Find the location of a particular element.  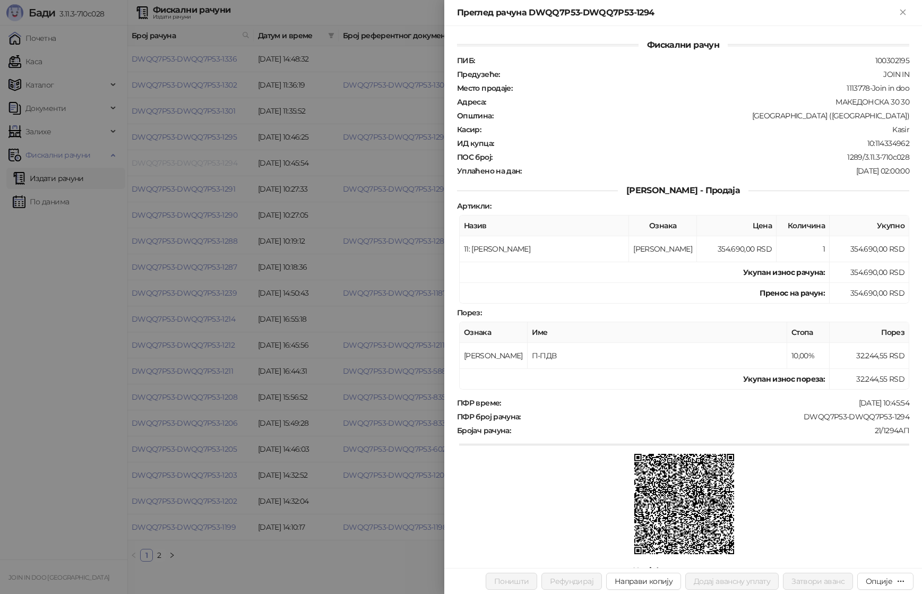

button: Затвори аванс is located at coordinates (818, 582).